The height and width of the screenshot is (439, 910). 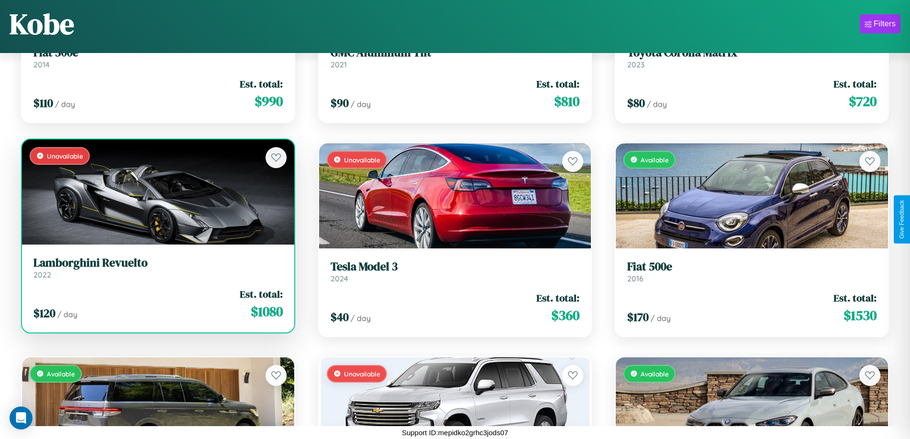 What do you see at coordinates (752, 53) in the screenshot?
I see `h3: Toyota Corolla Matrix` at bounding box center [752, 53].